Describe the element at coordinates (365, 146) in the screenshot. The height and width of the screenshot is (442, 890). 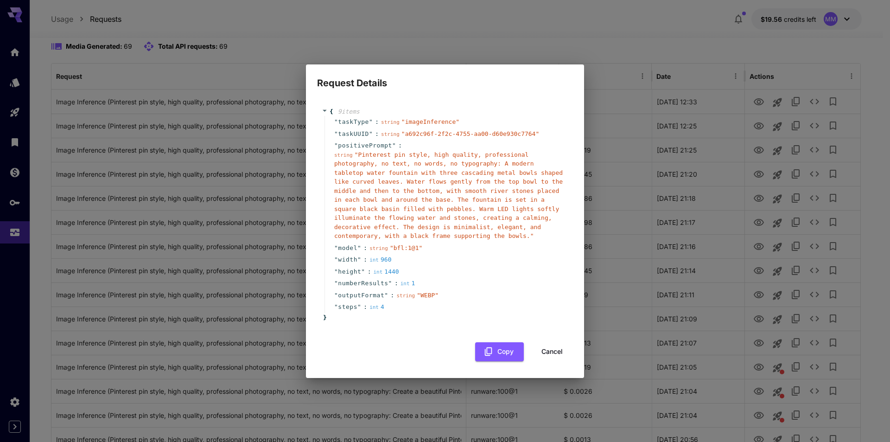
I see `span: positivePrompt` at that location.